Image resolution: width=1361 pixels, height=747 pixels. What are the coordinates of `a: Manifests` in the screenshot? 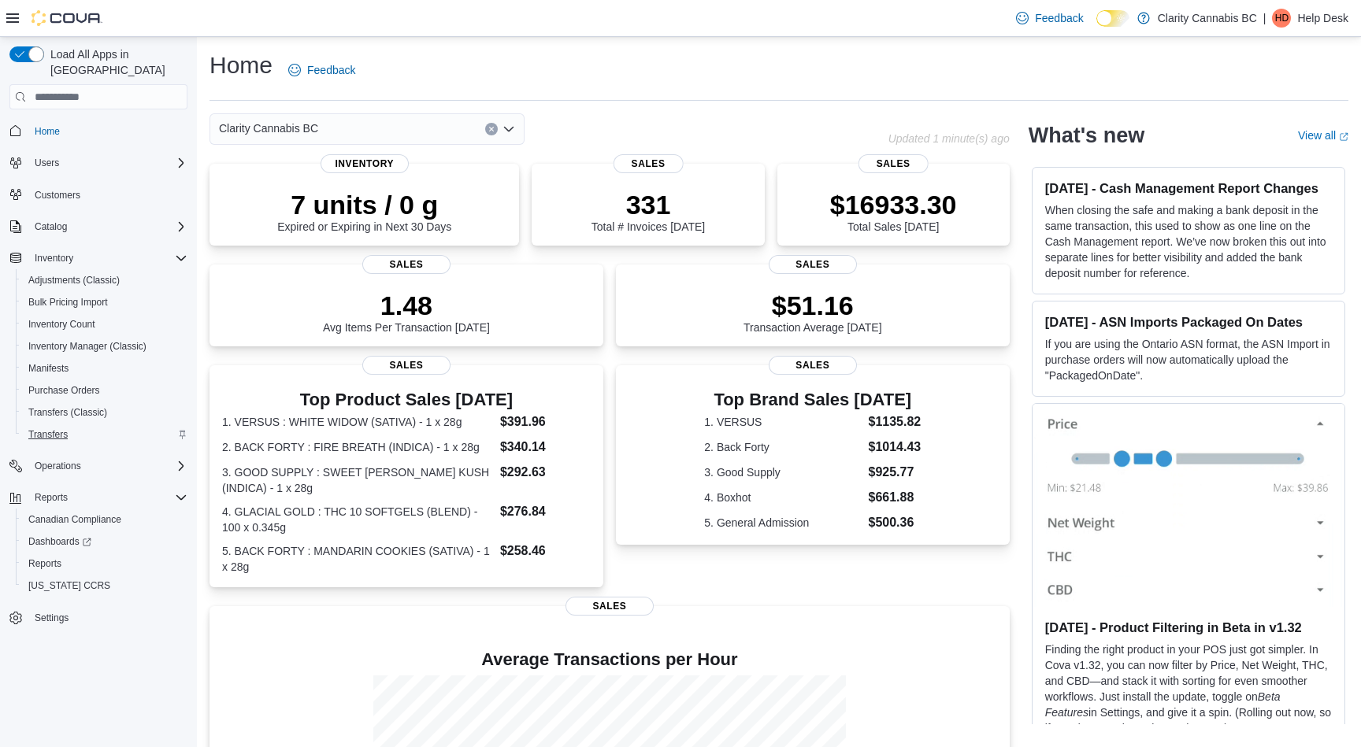 It's located at (48, 369).